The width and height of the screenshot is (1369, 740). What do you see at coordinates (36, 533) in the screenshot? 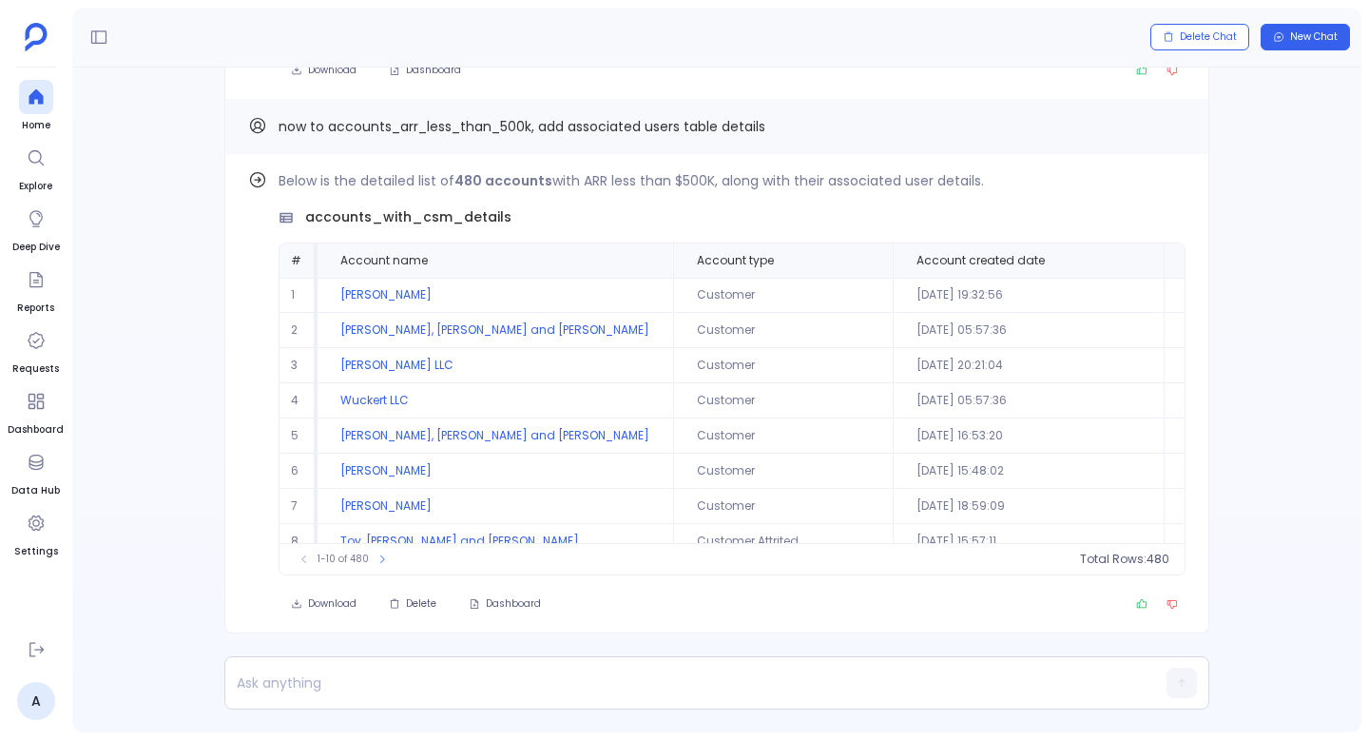
I see `a: Settings` at bounding box center [36, 533].